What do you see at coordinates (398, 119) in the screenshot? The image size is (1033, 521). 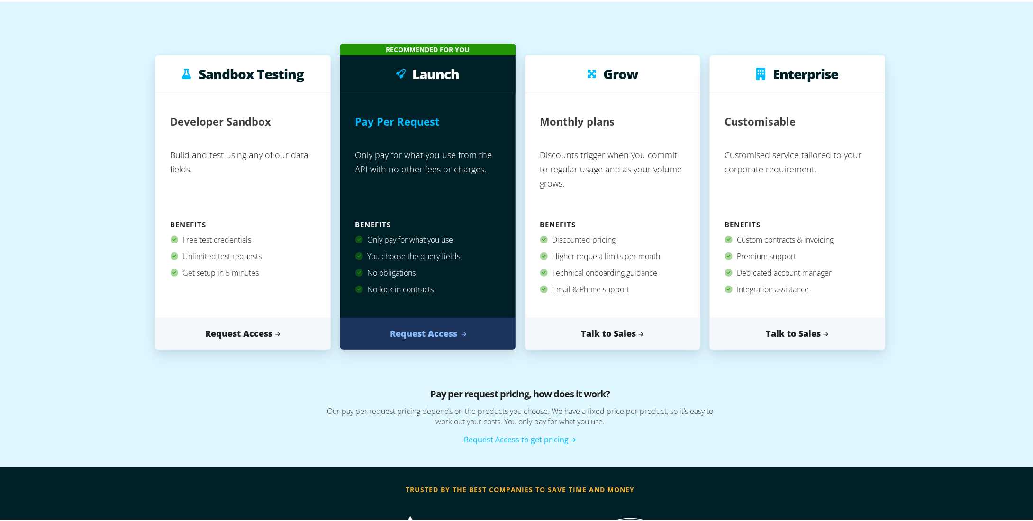 I see `h2: Pay Per Request` at bounding box center [398, 119].